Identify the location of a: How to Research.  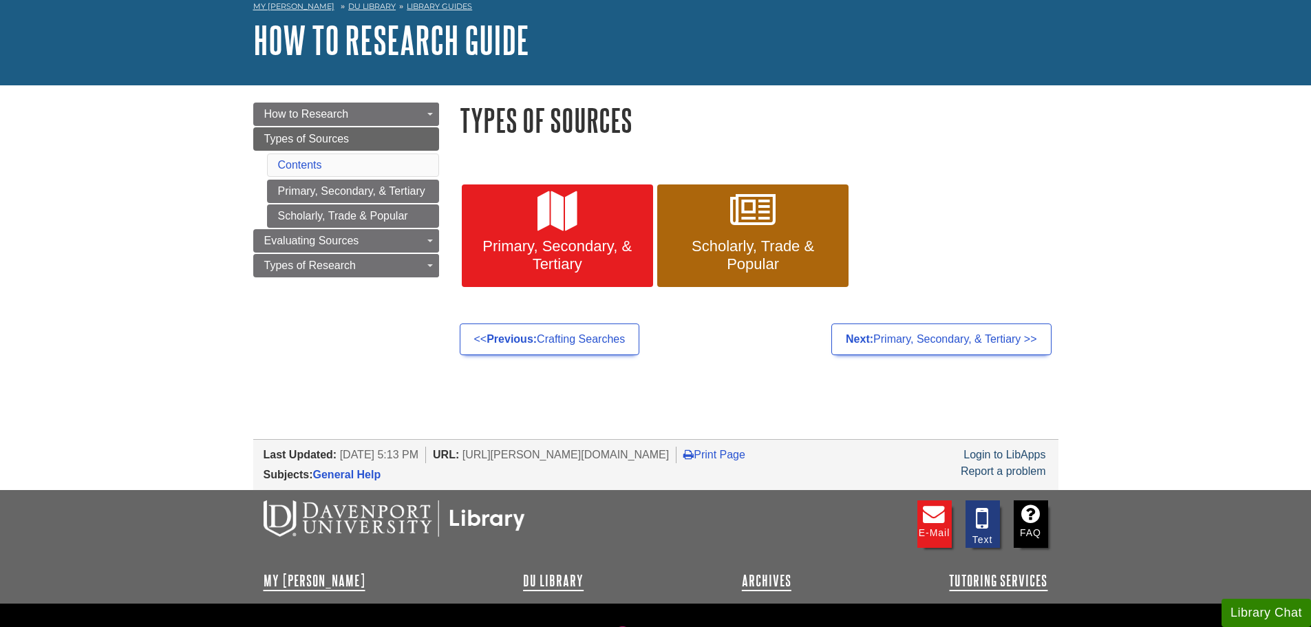
(346, 114).